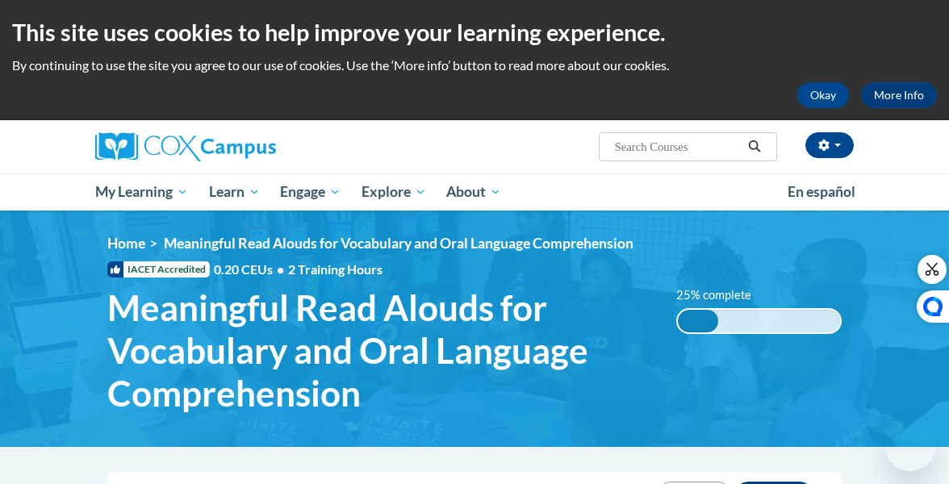  I want to click on span: About, so click(474, 192).